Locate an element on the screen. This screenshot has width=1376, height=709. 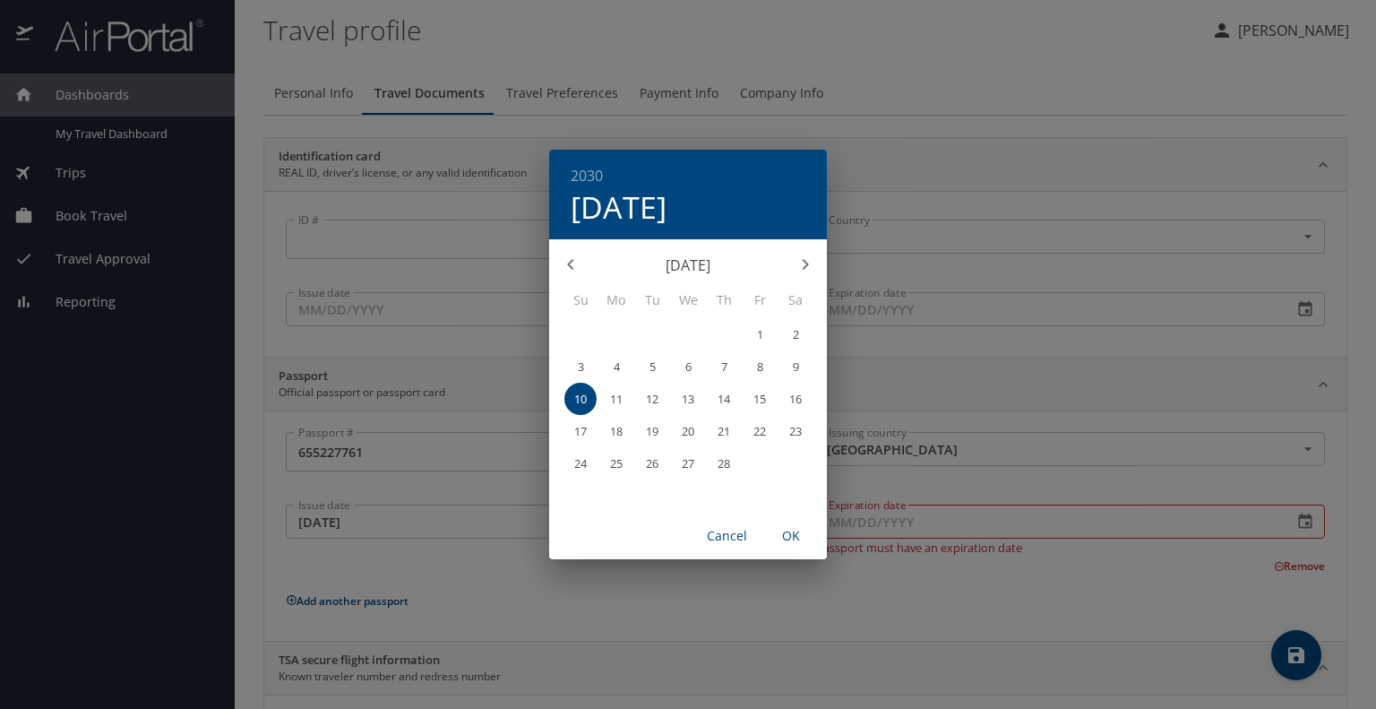
p: 26 is located at coordinates (652, 463).